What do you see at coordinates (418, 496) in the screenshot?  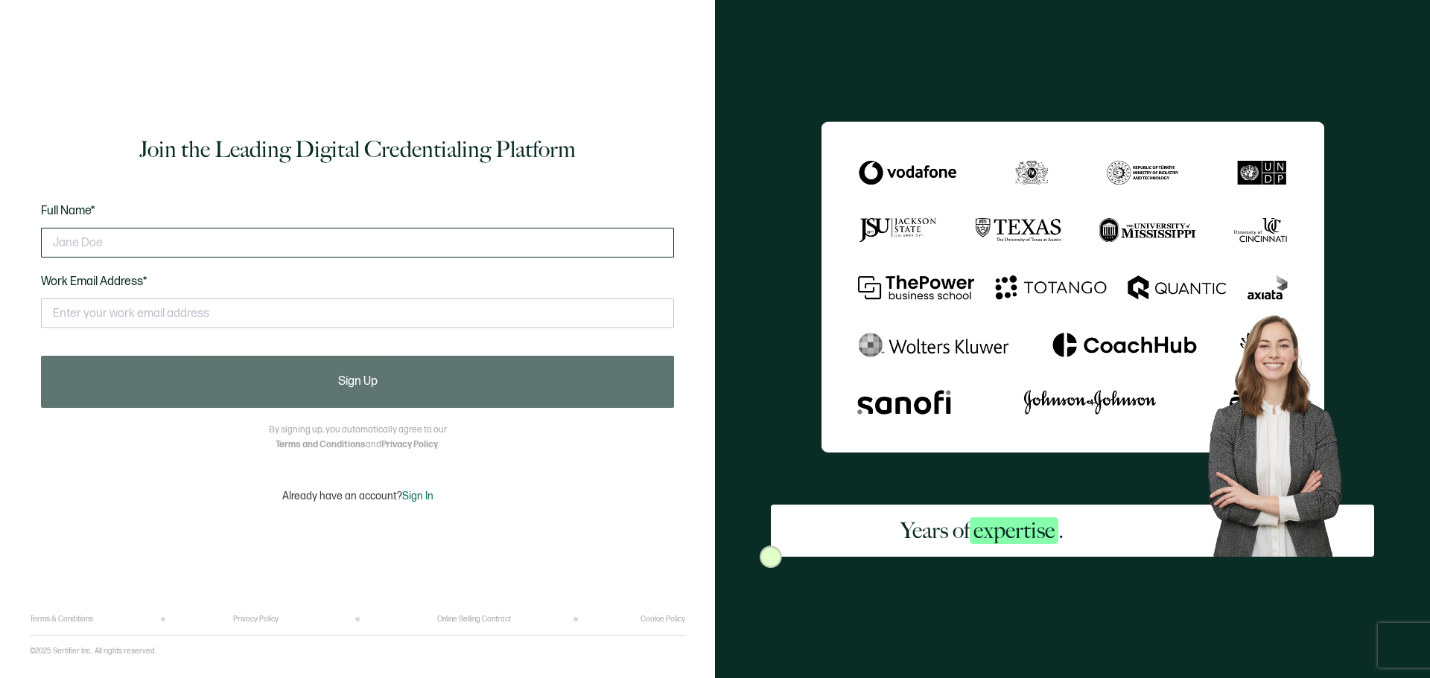 I see `span: Sign In` at bounding box center [418, 496].